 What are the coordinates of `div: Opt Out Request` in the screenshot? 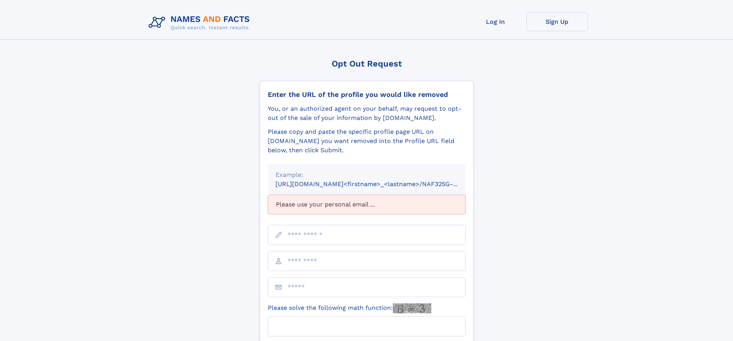 It's located at (367, 63).